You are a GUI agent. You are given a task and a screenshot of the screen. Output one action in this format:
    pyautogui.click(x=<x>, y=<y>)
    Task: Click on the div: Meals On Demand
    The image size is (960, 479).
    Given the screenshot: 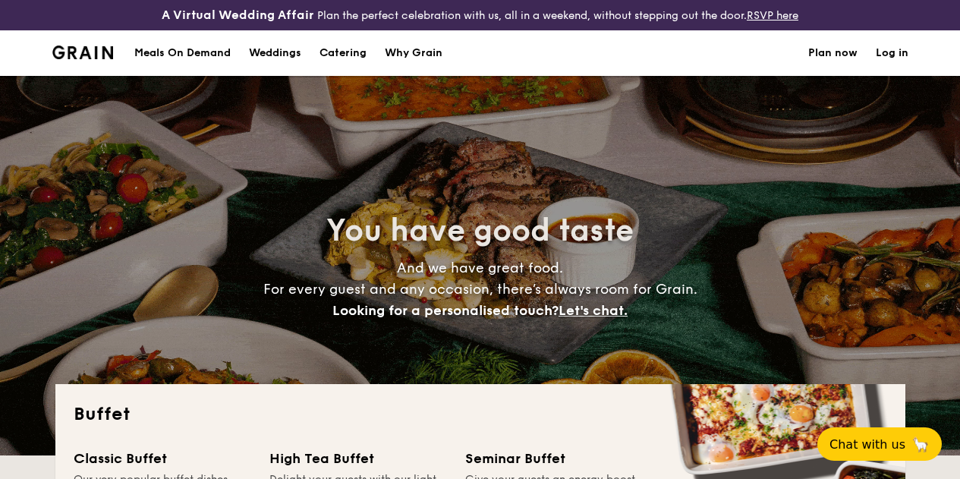 What is the action you would take?
    pyautogui.click(x=182, y=53)
    